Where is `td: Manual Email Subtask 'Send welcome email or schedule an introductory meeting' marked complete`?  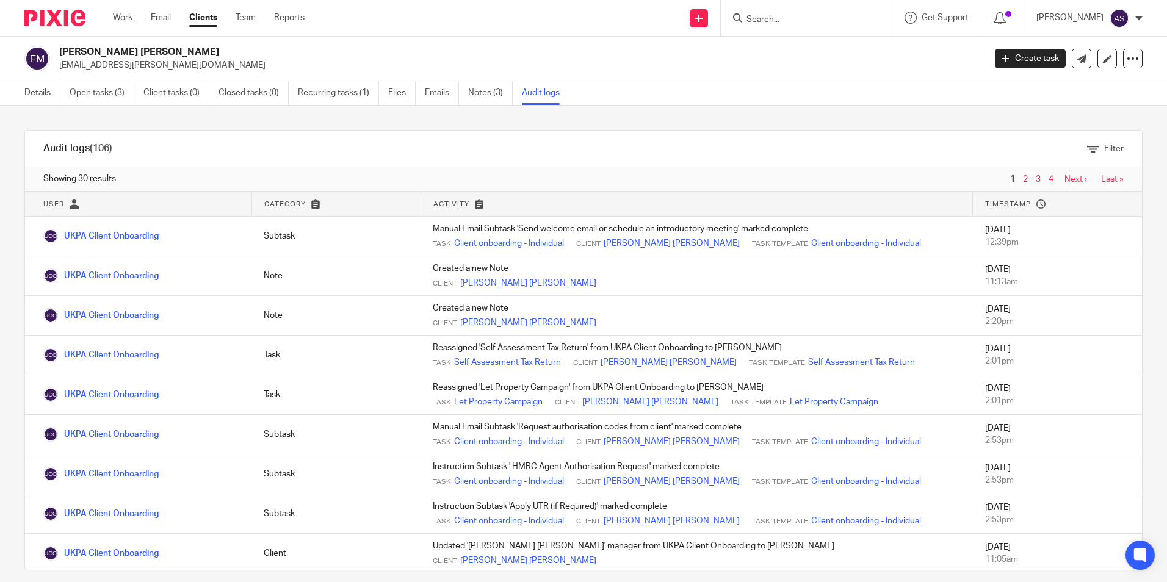
td: Manual Email Subtask 'Send welcome email or schedule an introductory meeting' marked complete is located at coordinates (696, 236).